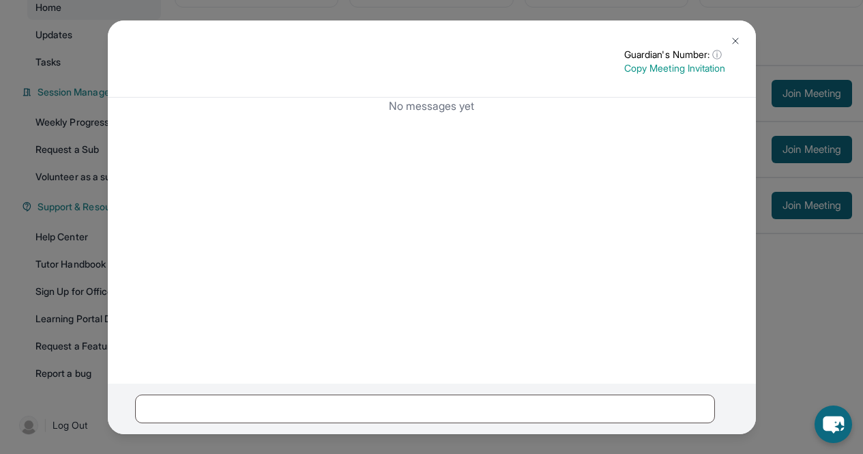 This screenshot has width=863, height=454. Describe the element at coordinates (684, 409) in the screenshot. I see `img: Emoji` at that location.